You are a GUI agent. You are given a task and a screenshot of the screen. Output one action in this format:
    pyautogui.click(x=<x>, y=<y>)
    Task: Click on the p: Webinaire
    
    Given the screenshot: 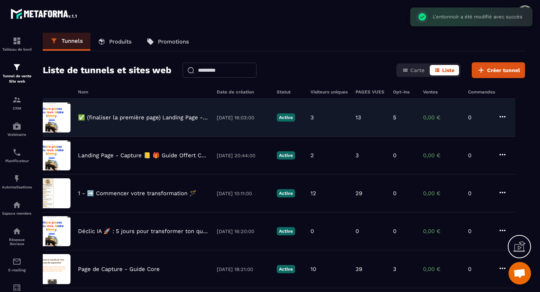 What is the action you would take?
    pyautogui.click(x=17, y=134)
    